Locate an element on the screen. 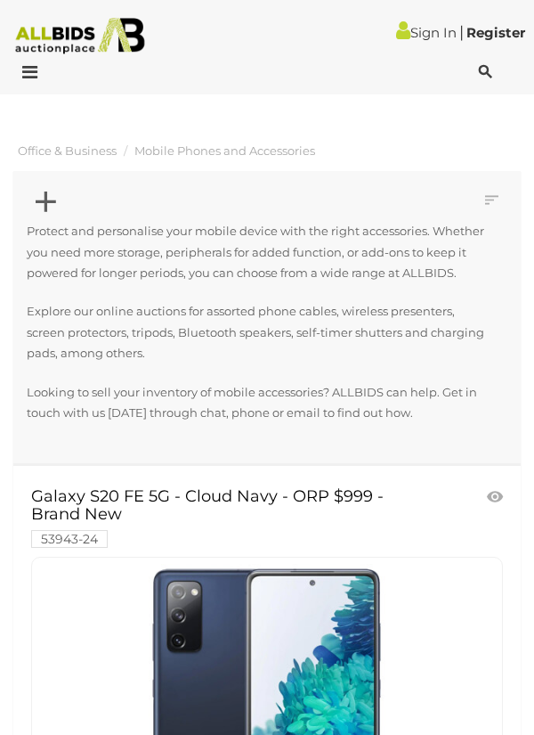  a: Mobile Phones and Accessories is located at coordinates (224, 151).